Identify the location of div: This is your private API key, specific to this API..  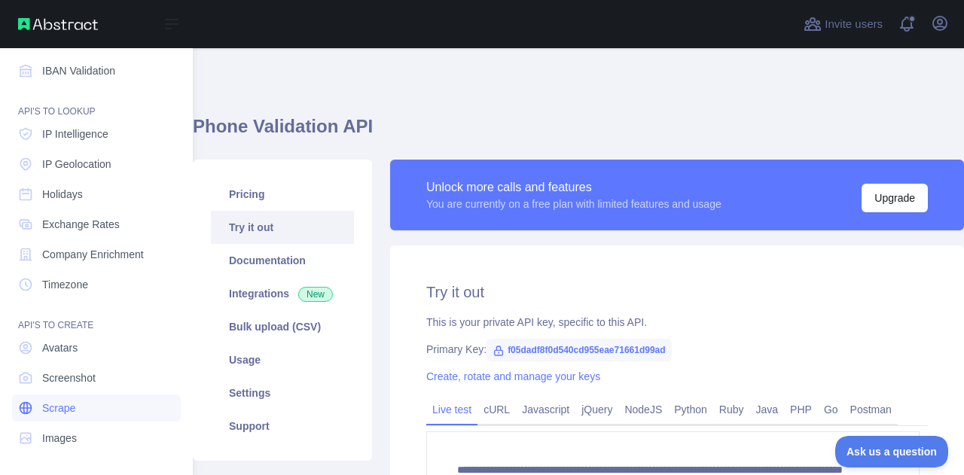
(677, 322).